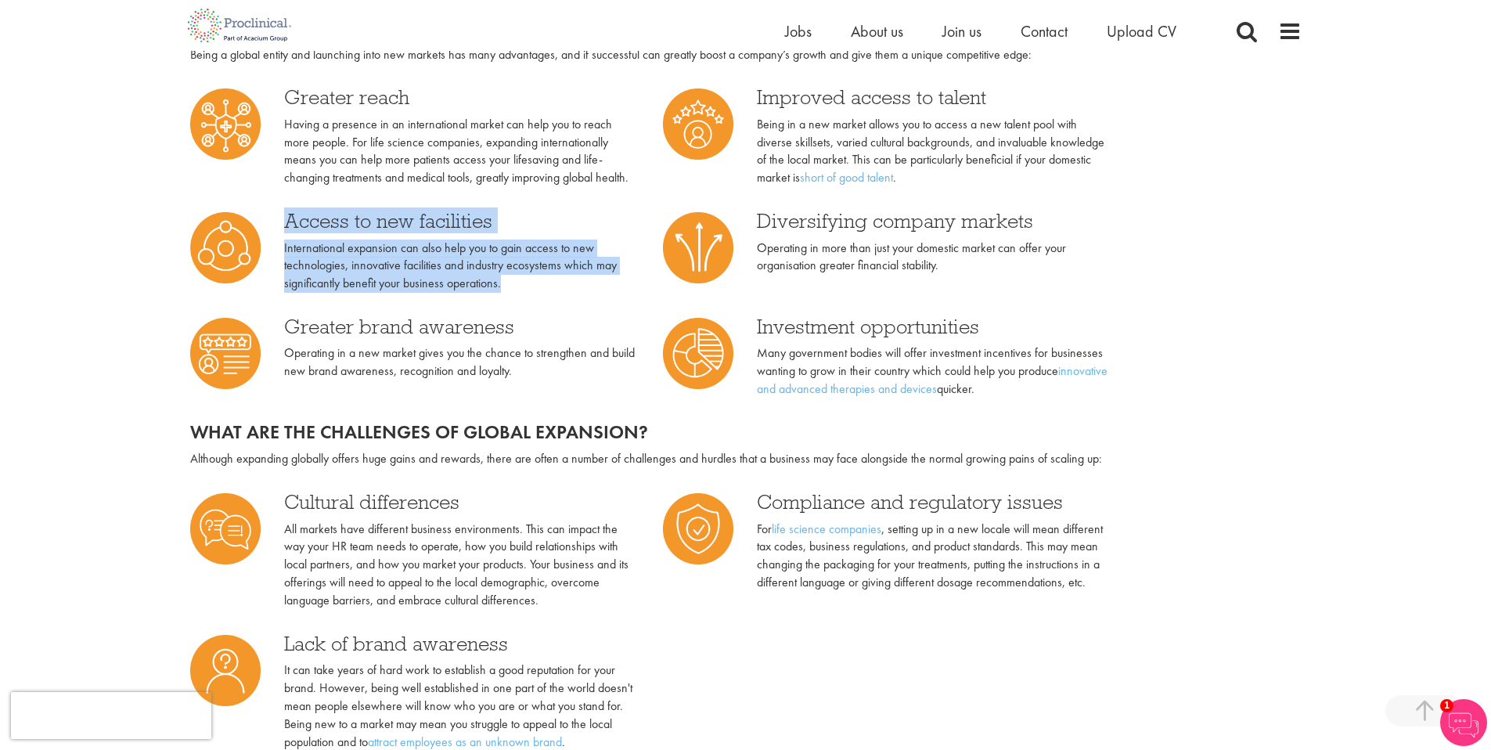 The height and width of the screenshot is (750, 1491). I want to click on span: 1, so click(1446, 705).